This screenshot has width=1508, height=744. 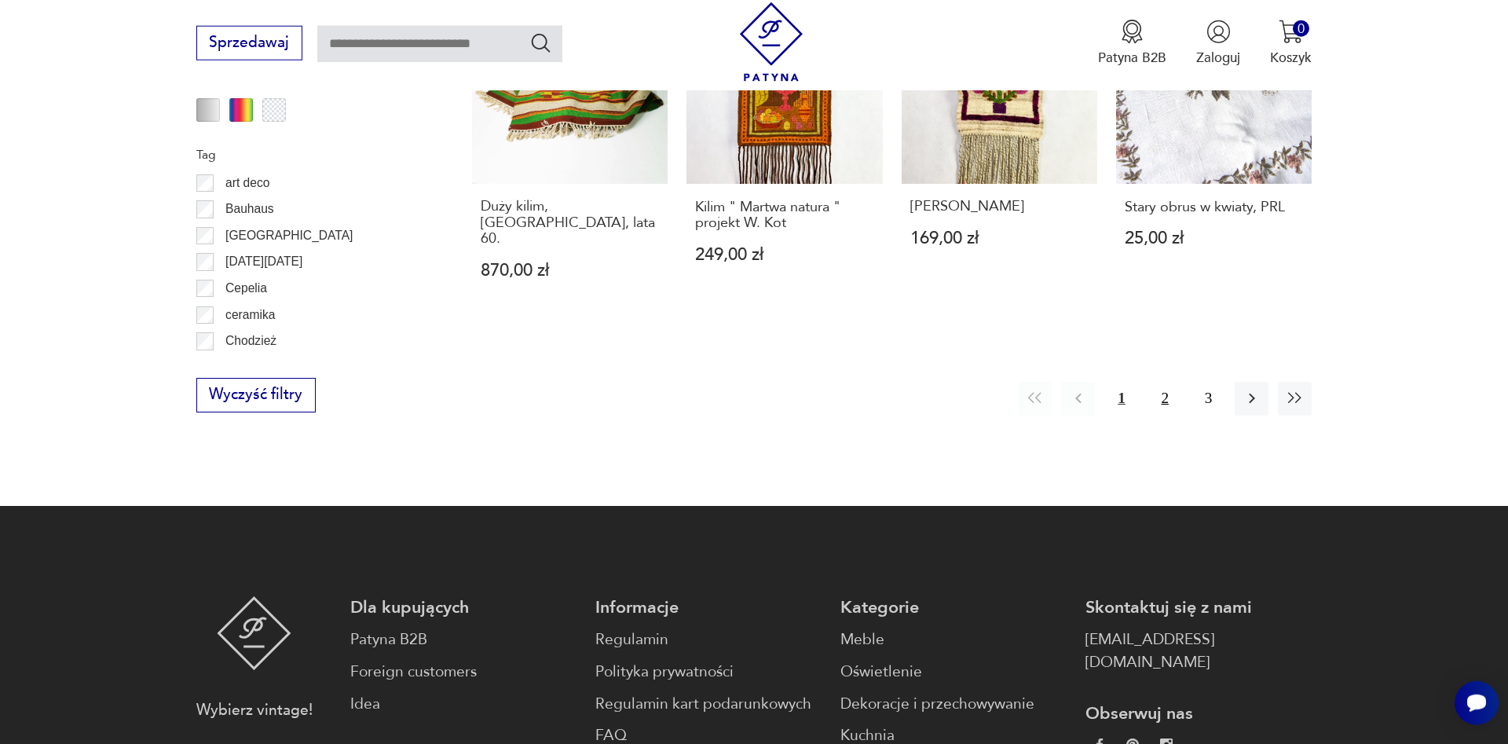 What do you see at coordinates (1132, 43) in the screenshot?
I see `a: Ikona medaluPatyna B2B` at bounding box center [1132, 43].